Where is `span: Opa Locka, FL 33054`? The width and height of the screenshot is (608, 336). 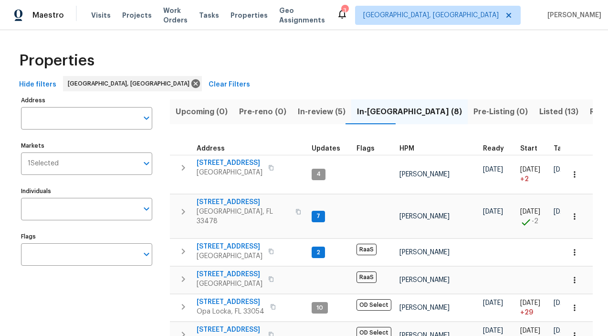
span: Opa Locka, FL 33054 is located at coordinates (231, 311).